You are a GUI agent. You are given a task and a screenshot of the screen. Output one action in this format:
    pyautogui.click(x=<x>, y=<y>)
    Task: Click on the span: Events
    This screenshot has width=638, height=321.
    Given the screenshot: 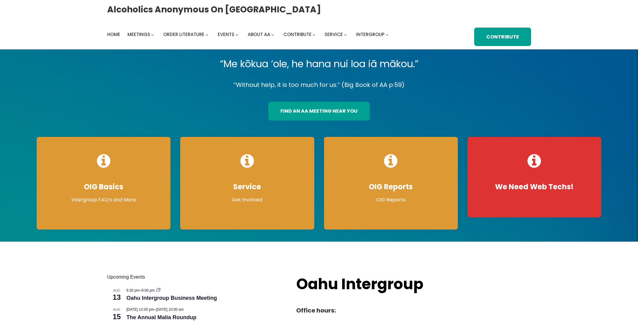 What is the action you would take?
    pyautogui.click(x=226, y=34)
    